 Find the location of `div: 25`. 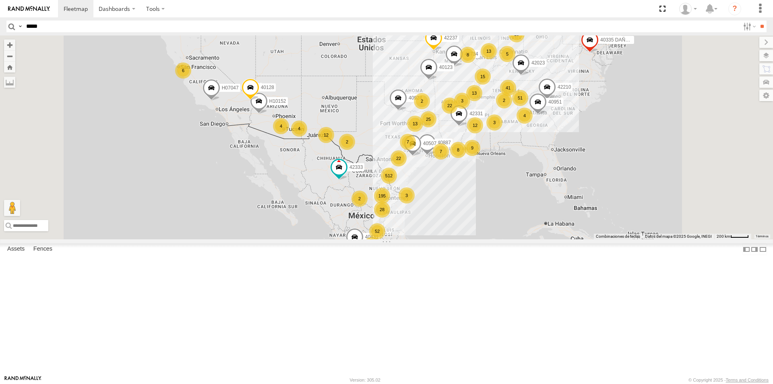

div: 25 is located at coordinates (428, 119).